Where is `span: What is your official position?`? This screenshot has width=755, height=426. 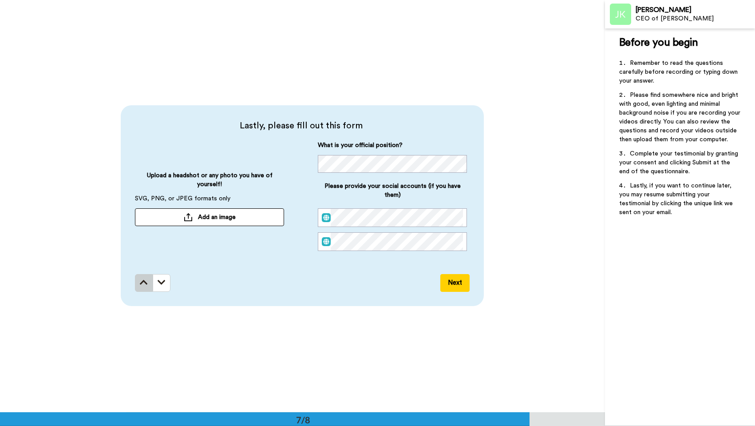 span: What is your official position? is located at coordinates (360, 148).